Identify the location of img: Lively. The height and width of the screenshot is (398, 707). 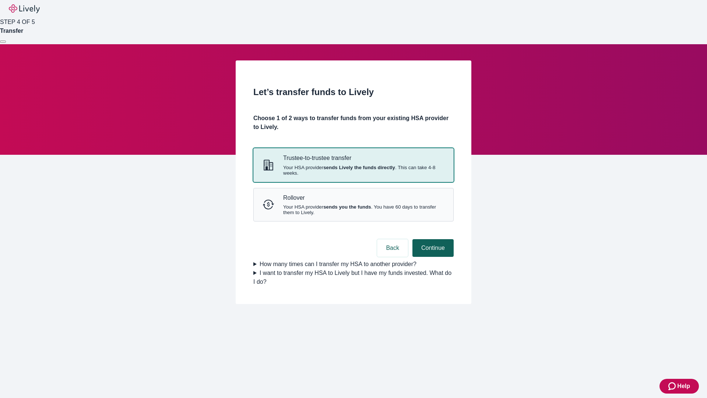
(24, 9).